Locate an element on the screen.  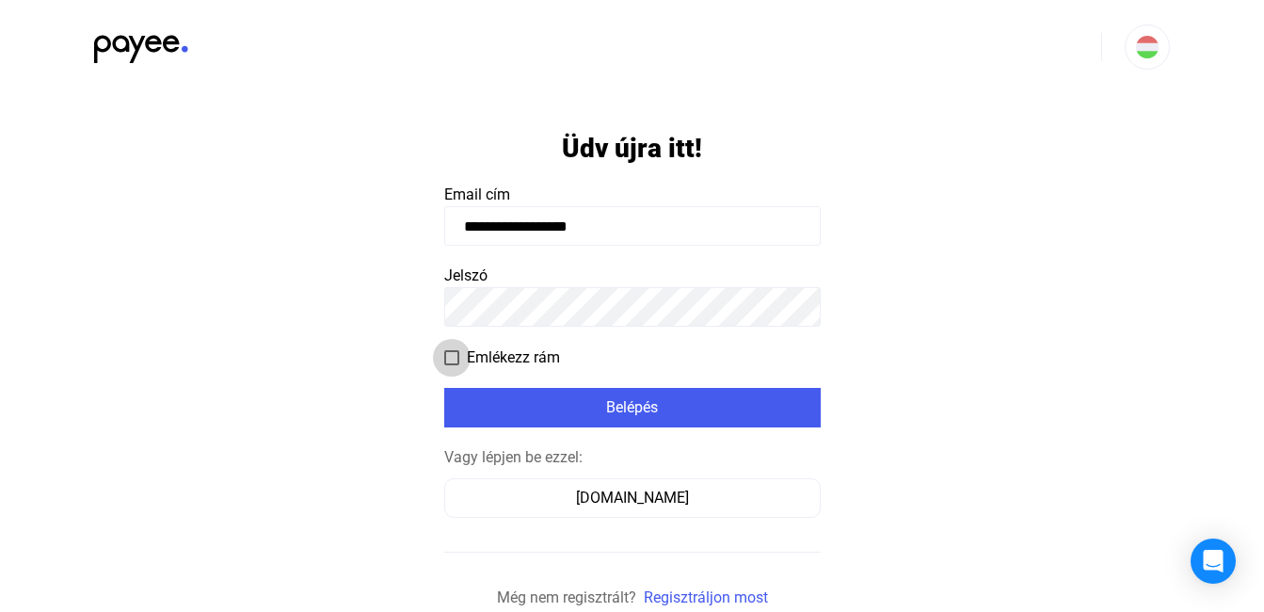
img: black-payee-blue-dot.svg is located at coordinates (141, 43).